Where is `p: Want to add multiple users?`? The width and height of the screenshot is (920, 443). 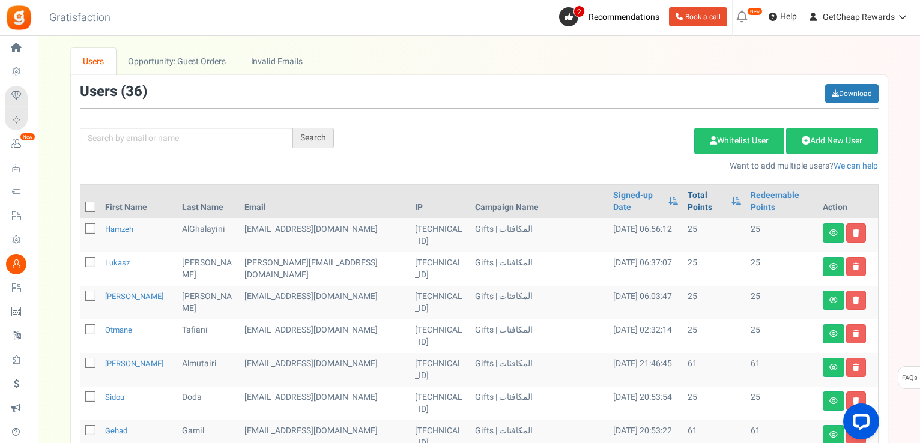
p: Want to add multiple users? is located at coordinates (615, 166).